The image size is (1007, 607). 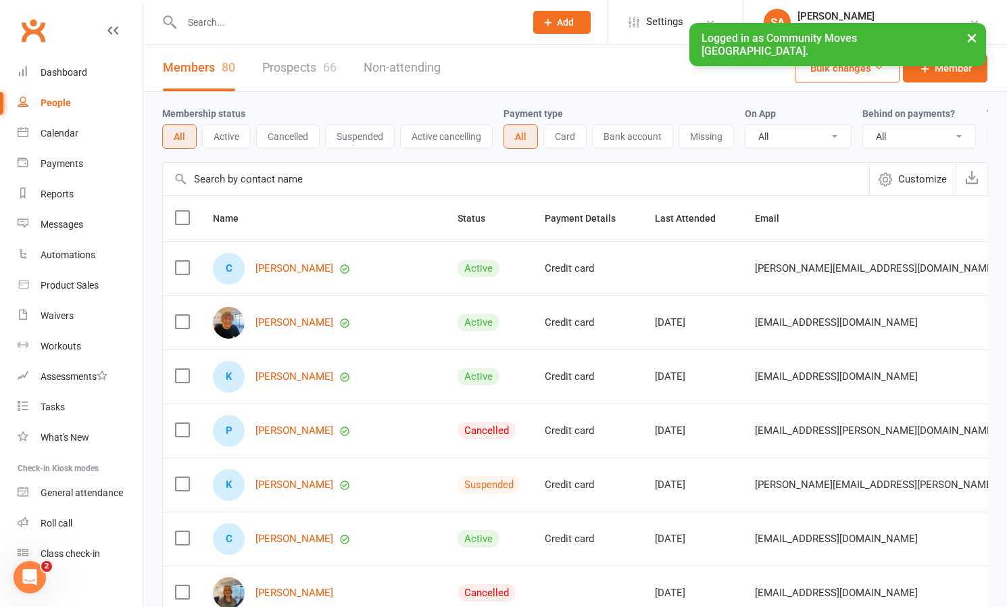 I want to click on div: Payments, so click(x=61, y=163).